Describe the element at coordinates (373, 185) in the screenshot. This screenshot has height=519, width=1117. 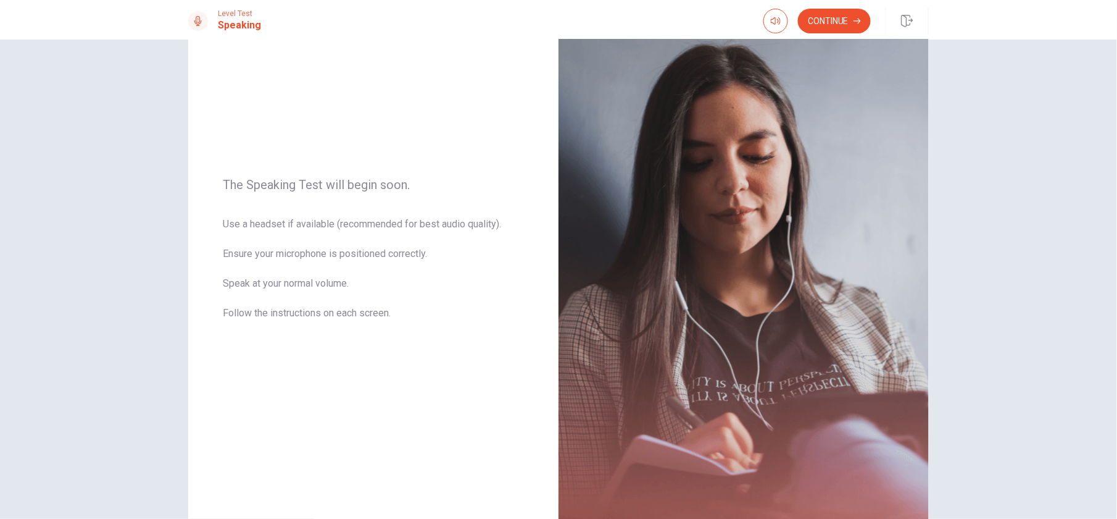
I see `span: The Speaking Test will begin soon.` at that location.